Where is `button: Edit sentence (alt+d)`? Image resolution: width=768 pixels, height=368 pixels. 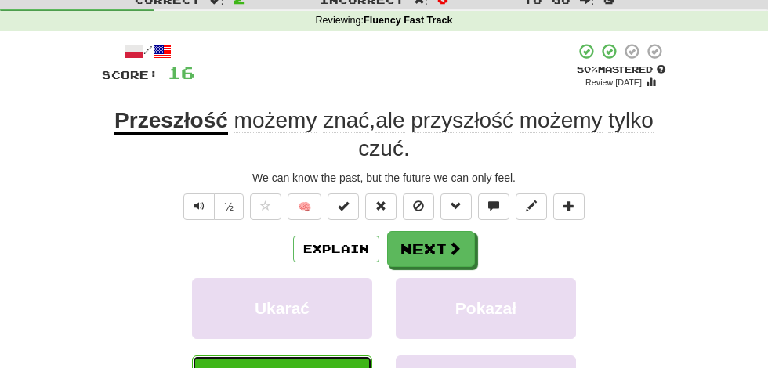
button: Edit sentence (alt+d) is located at coordinates (531, 207).